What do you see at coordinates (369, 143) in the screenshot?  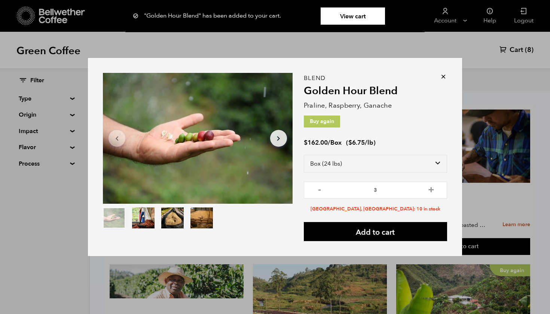 I see `span: /lb` at bounding box center [369, 143].